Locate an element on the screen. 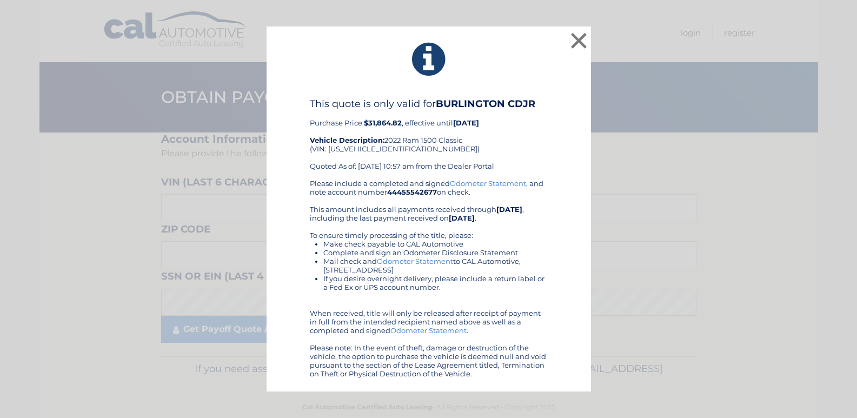  b: 44455542677 is located at coordinates (412, 192).